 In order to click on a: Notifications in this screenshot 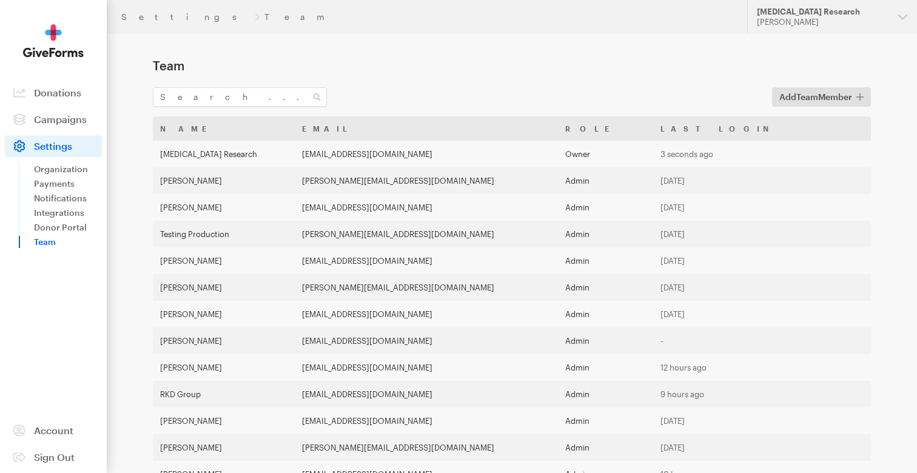, I will do `click(68, 198)`.